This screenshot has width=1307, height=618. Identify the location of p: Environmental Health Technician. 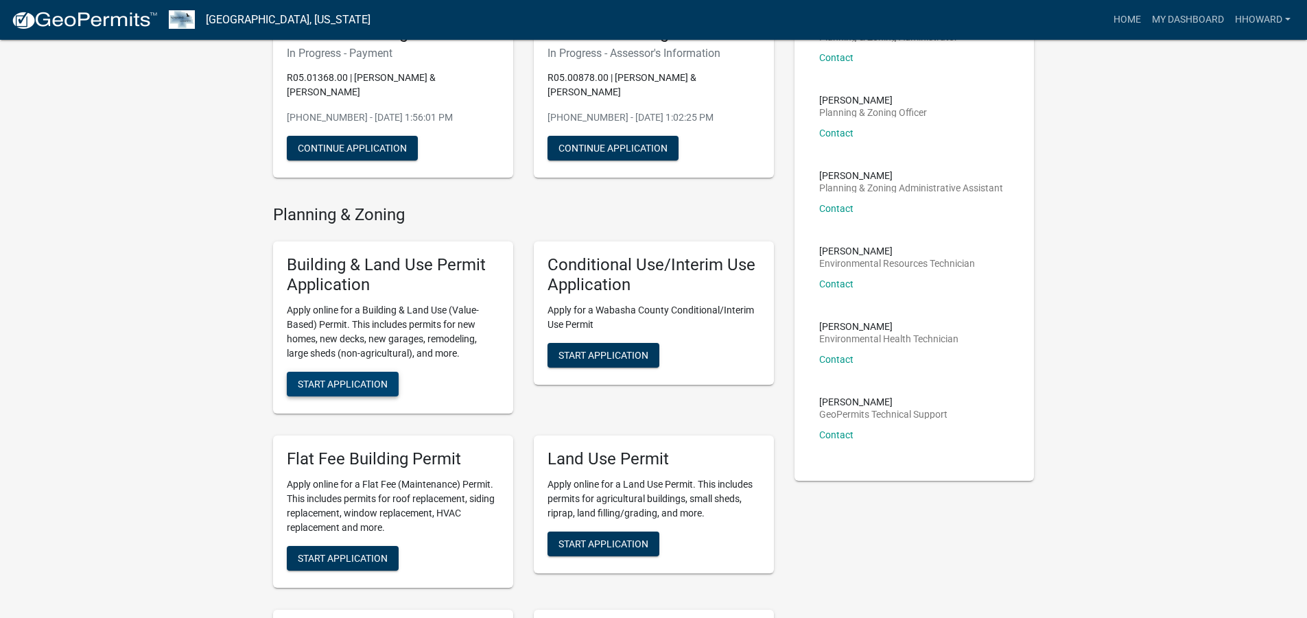
(888, 339).